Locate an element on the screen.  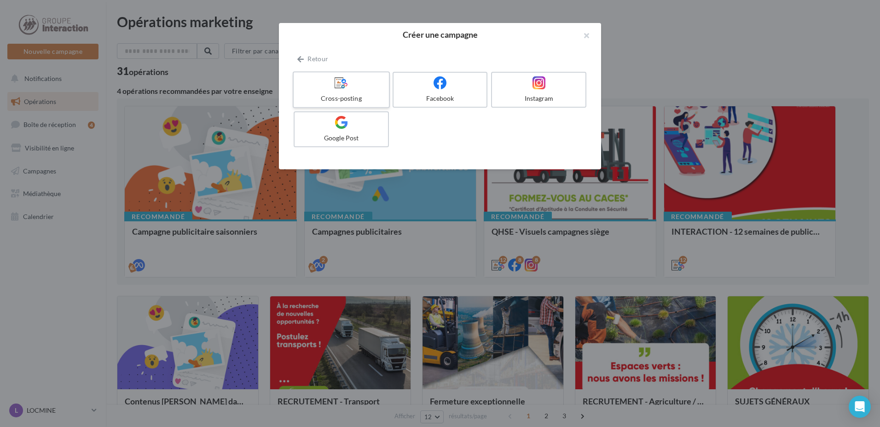
h2: Créer une campagne is located at coordinates (440, 35).